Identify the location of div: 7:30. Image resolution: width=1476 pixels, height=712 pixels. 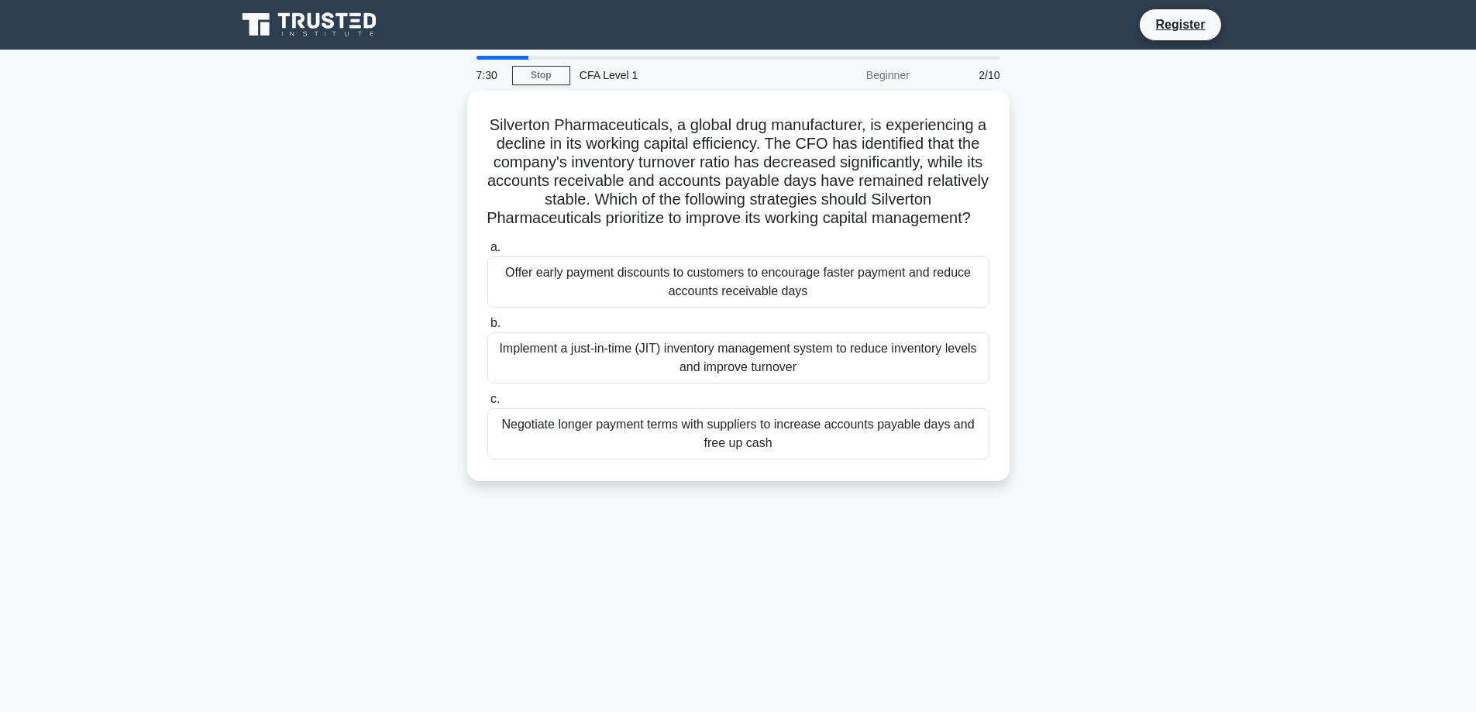
(490, 75).